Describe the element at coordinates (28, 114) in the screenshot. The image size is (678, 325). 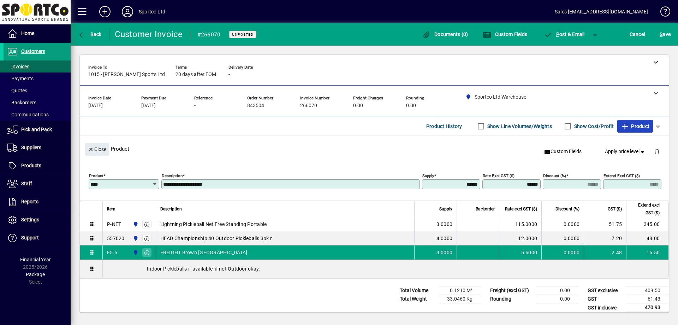
I see `span: Communications` at that location.